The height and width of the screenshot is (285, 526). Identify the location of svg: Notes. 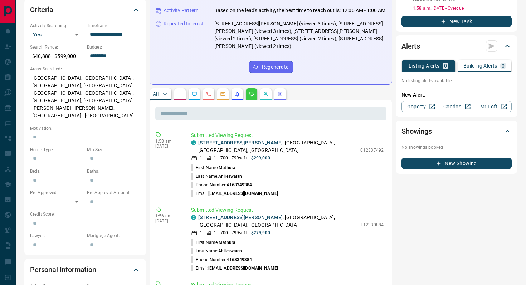
(180, 94).